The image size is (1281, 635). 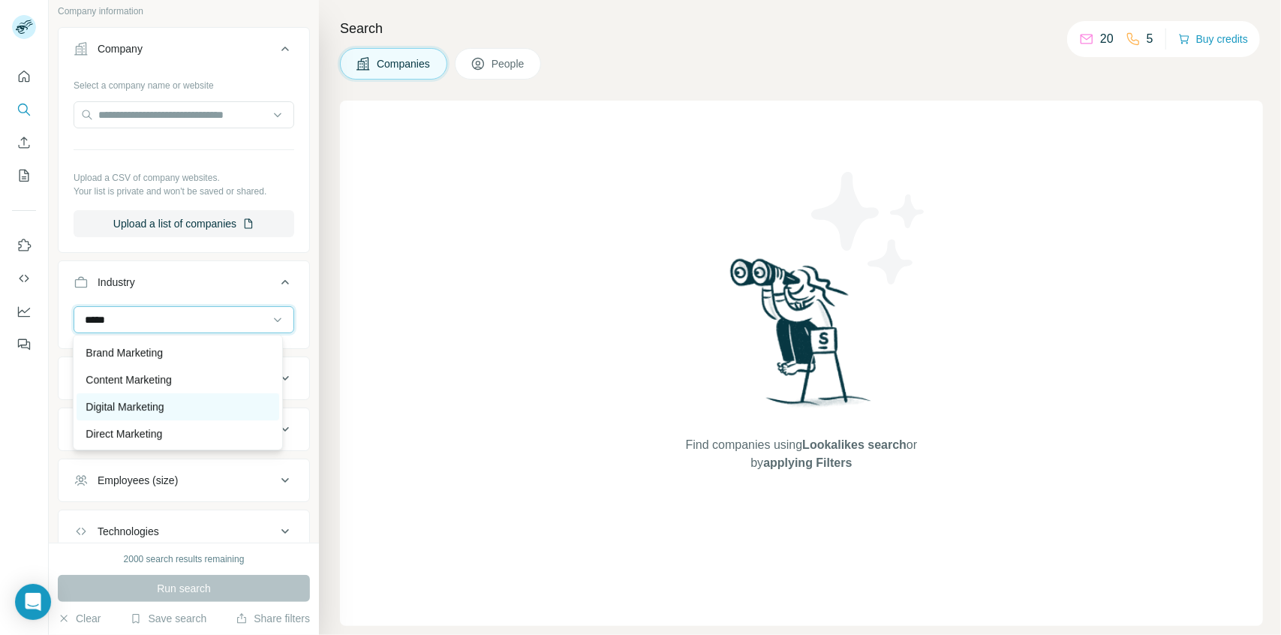 I want to click on p: Content Marketing, so click(x=128, y=380).